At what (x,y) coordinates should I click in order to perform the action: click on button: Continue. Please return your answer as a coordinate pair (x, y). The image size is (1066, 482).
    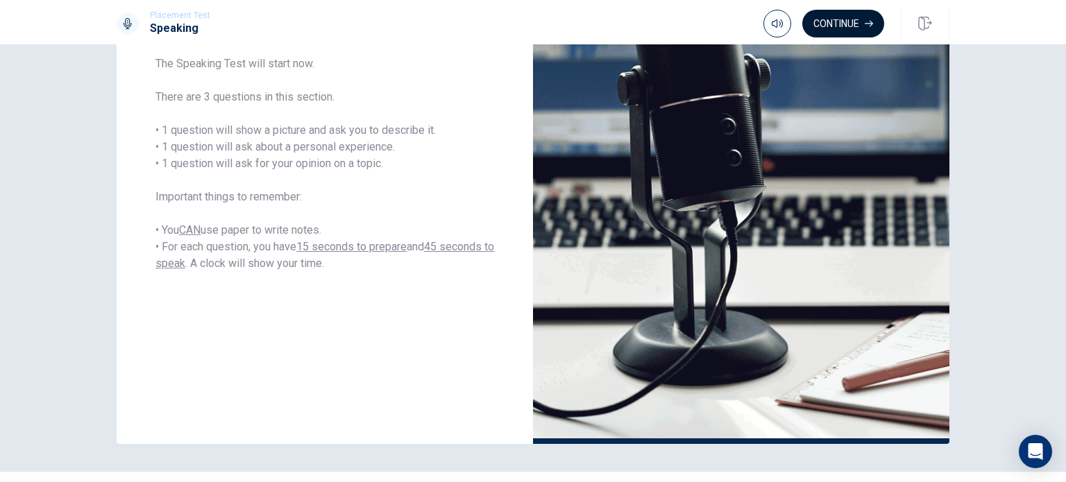
    Looking at the image, I should click on (843, 24).